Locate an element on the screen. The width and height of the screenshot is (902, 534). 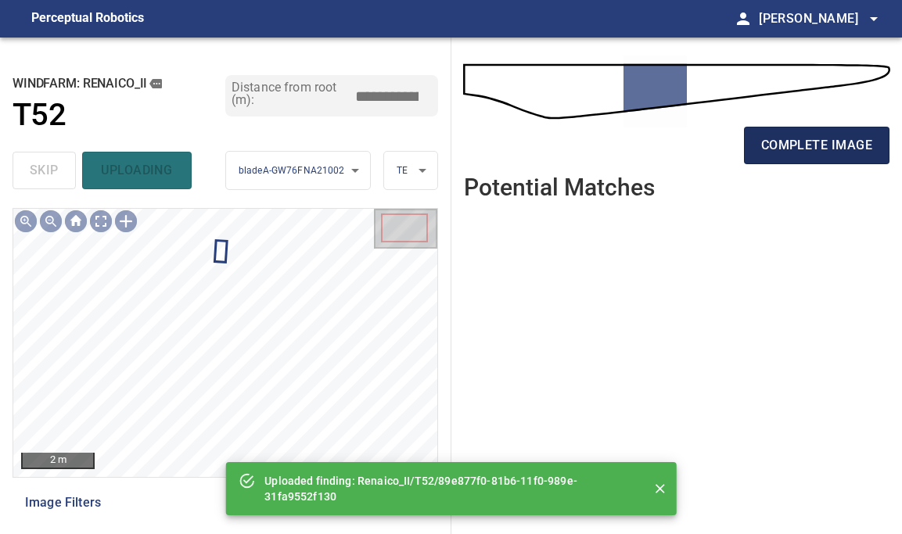
div: TE is located at coordinates (411, 171).